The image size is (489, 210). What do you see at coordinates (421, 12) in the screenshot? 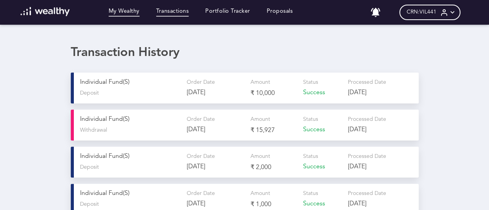
I see `span: CRN: VIL441` at bounding box center [421, 12].